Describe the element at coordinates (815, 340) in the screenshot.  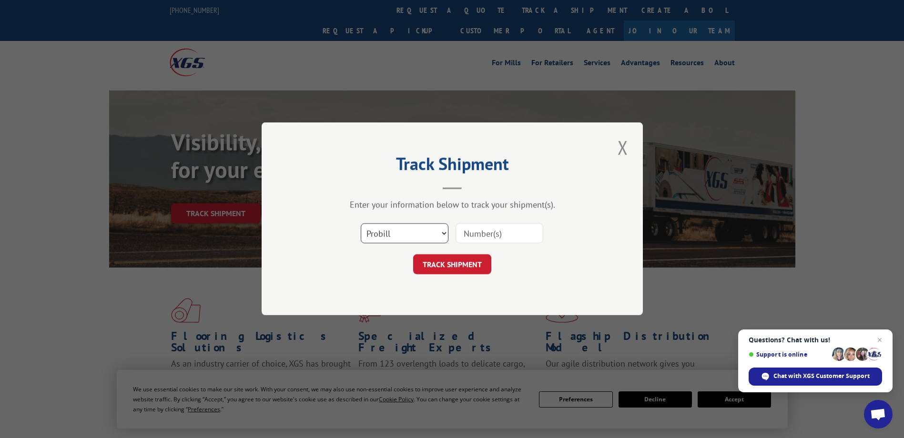
I see `span: Questions? Chat with us!` at that location.